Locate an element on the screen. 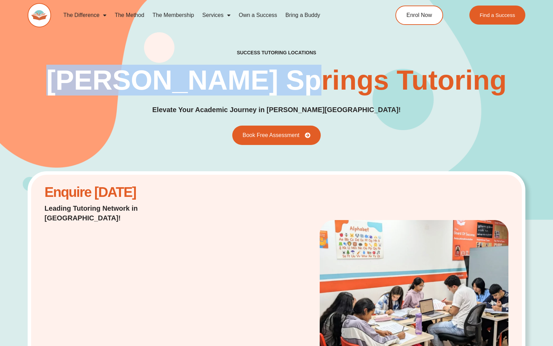 This screenshot has width=553, height=346. div: Chat Widget is located at coordinates (494, 307).